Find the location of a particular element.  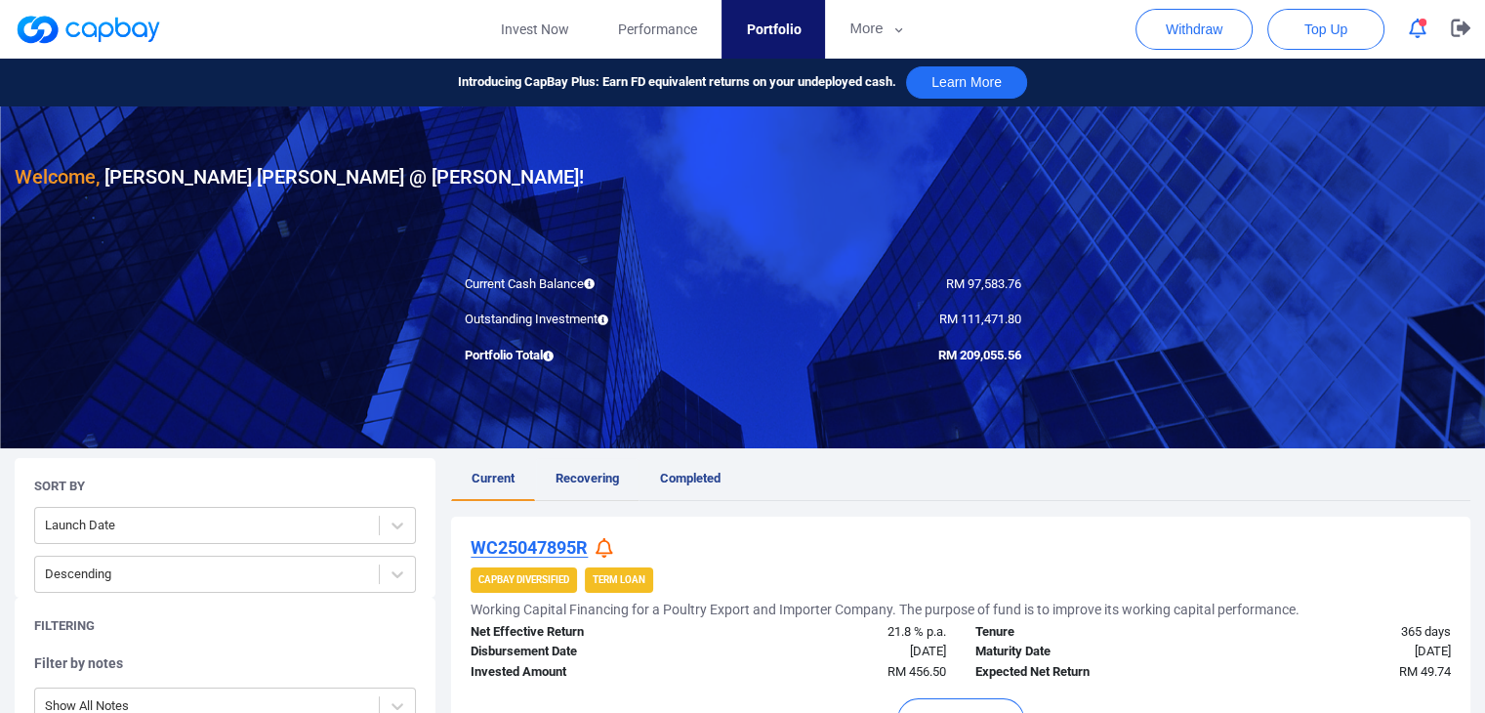

span: Introducing CapBay Plus: Earn FD equivalent returns on your undeployed cash. is located at coordinates (677, 82).